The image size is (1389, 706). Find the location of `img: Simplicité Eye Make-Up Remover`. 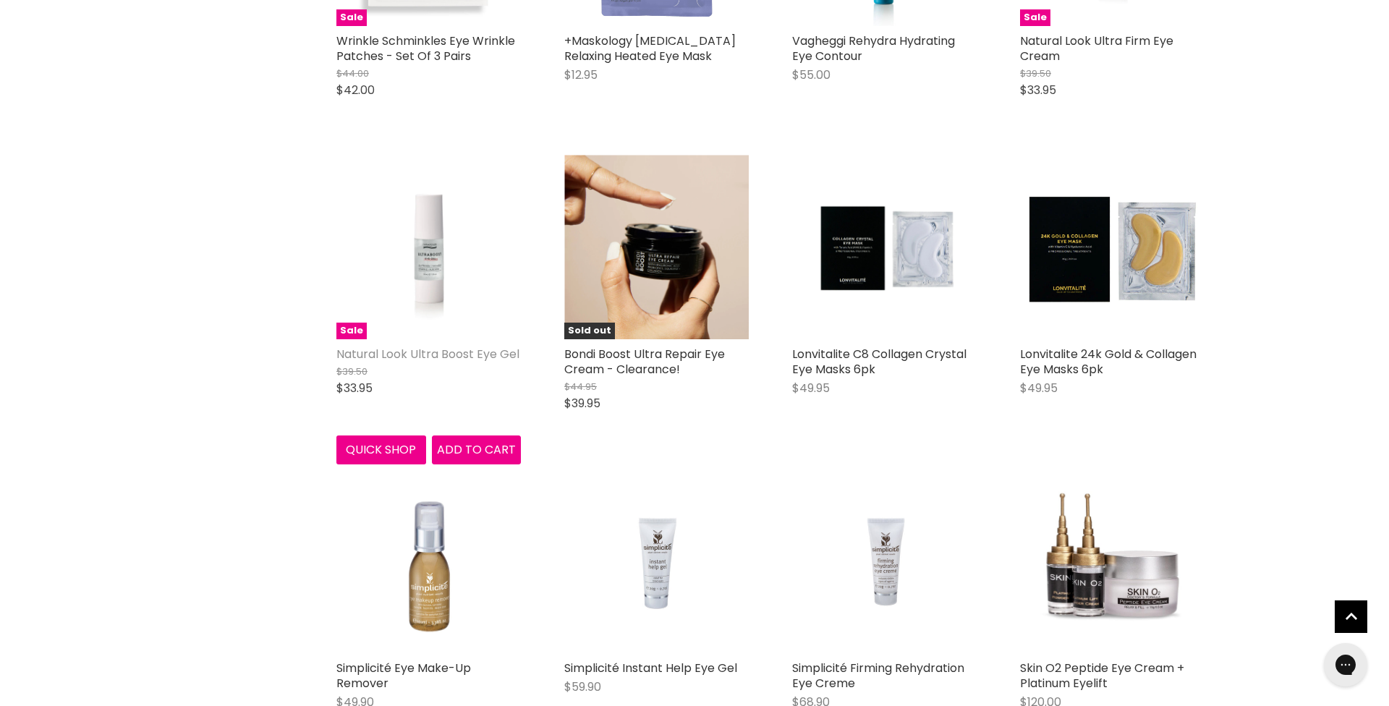

img: Simplicité Eye Make-Up Remover is located at coordinates (428, 561).